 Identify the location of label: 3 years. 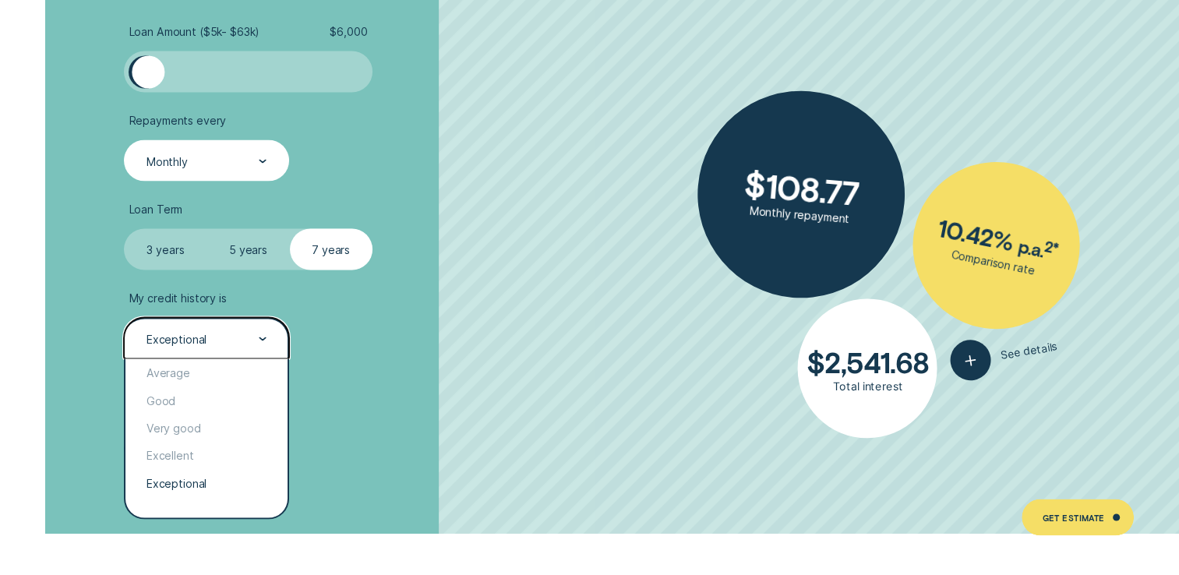
(165, 249).